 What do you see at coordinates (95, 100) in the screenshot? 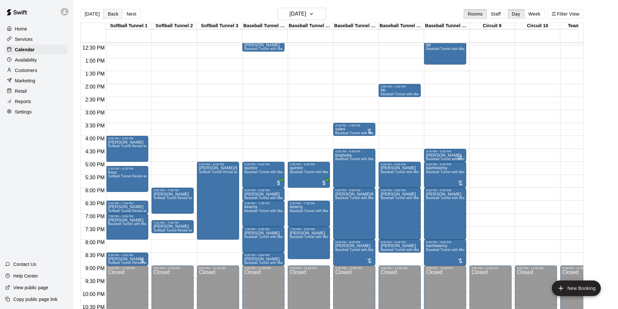
I see `span: 2:30 PM` at bounding box center [95, 100].